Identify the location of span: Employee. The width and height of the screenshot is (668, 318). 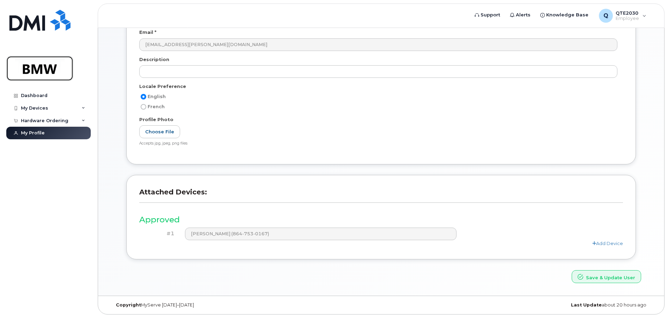
(627, 19).